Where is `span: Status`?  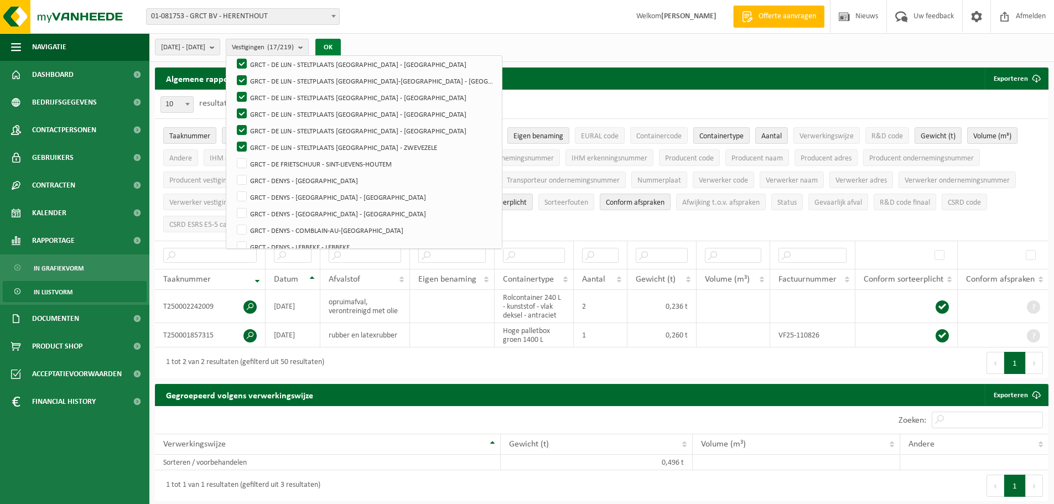 span: Status is located at coordinates (786, 202).